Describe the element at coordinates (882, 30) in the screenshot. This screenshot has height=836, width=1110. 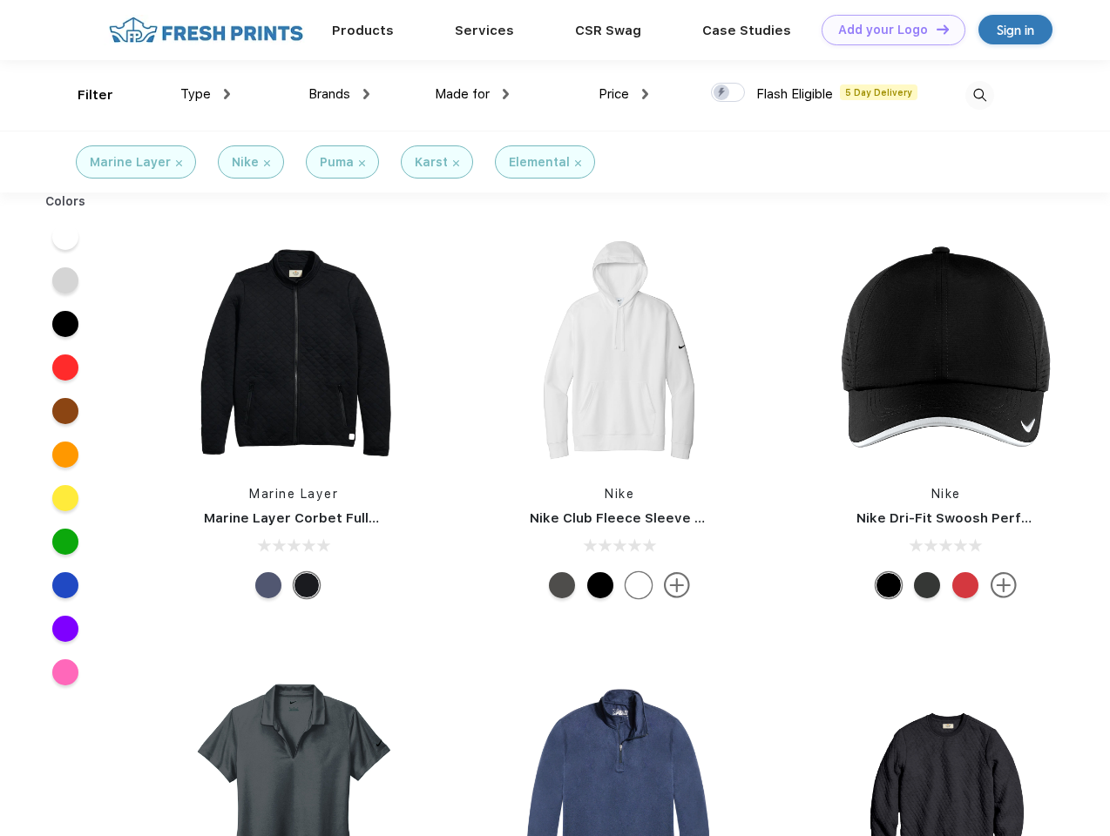
I see `div: Add your Logo` at that location.